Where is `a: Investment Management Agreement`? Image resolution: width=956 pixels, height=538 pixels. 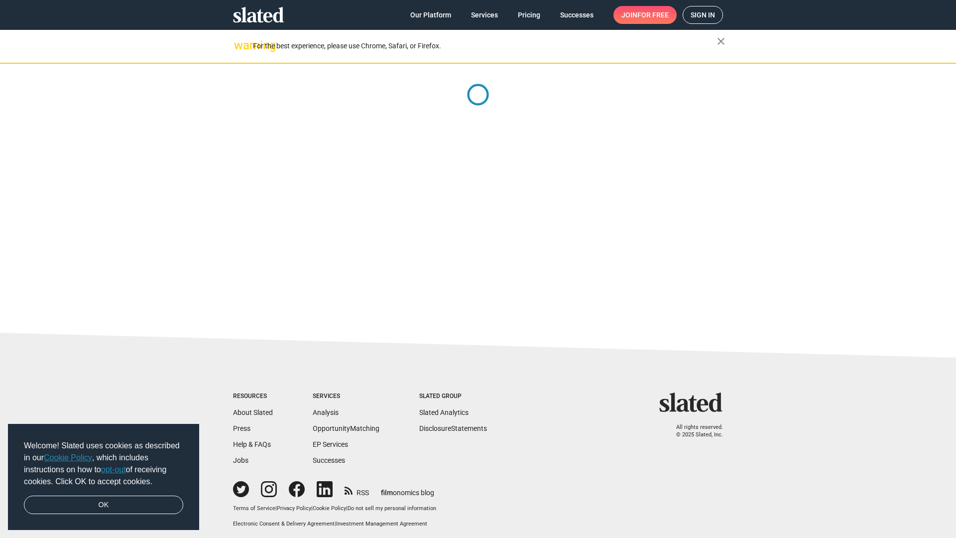
a: Investment Management Agreement is located at coordinates (381, 523).